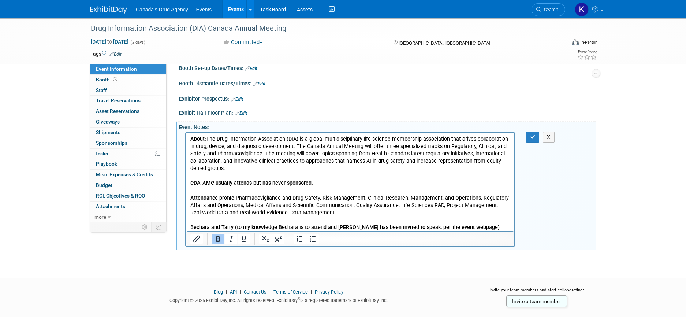  I want to click on body: Rich Text Area. Press ALT-0 for help., so click(164, 51).